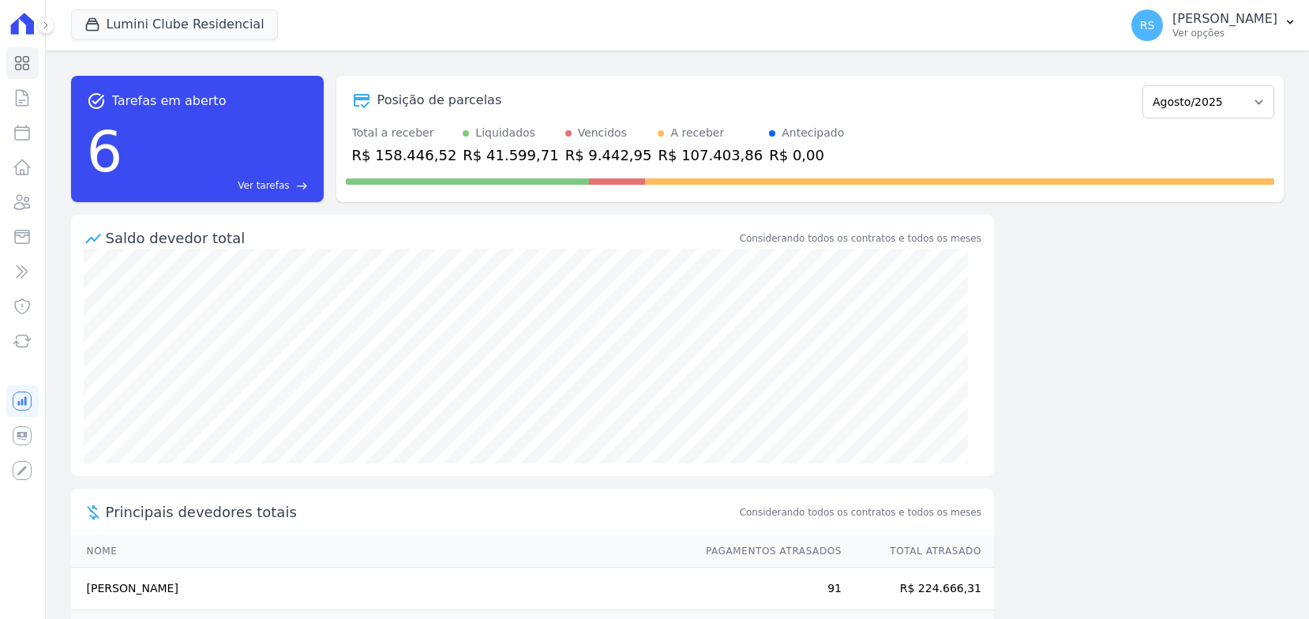 The width and height of the screenshot is (1309, 619). I want to click on div: R$ 158.446,52, so click(404, 155).